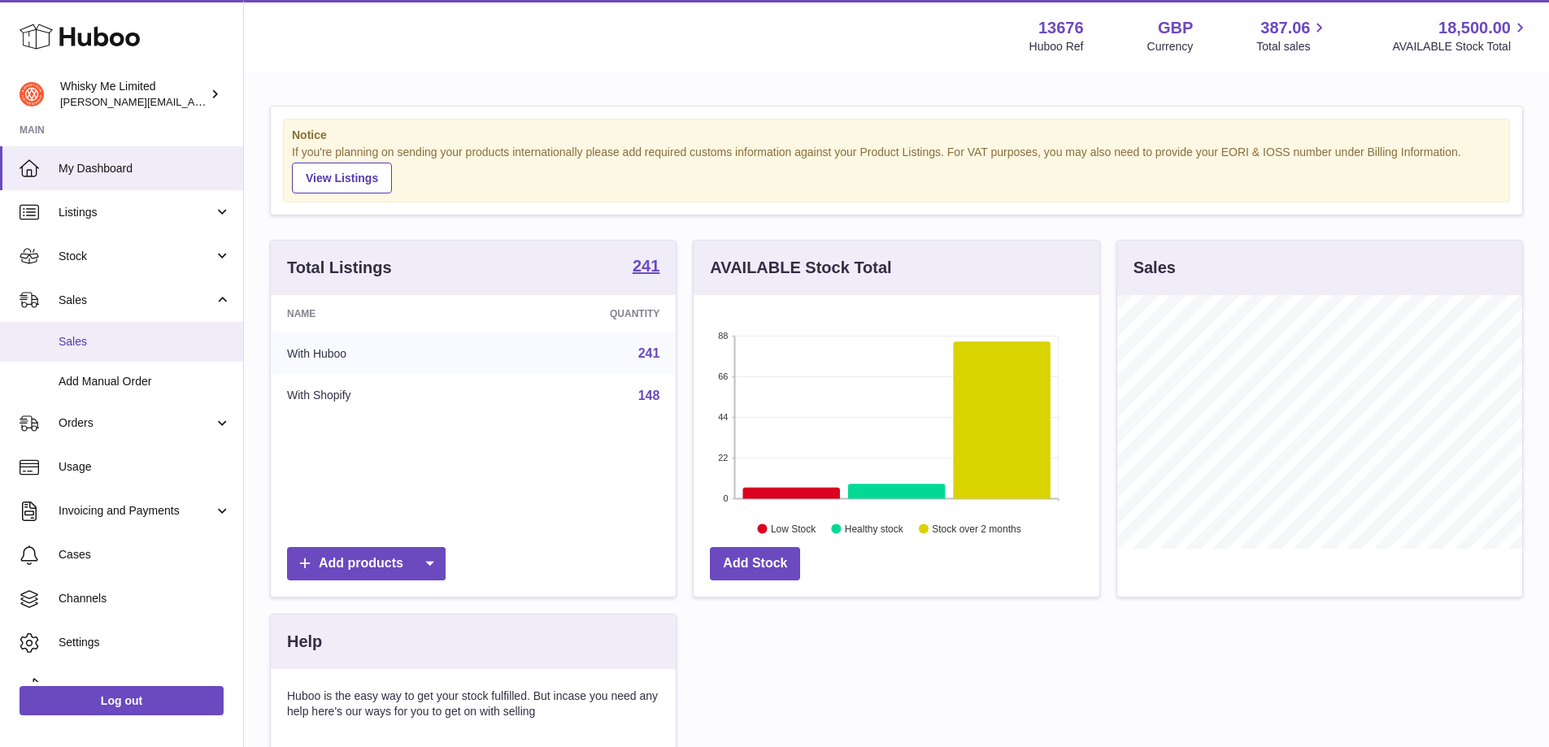 The height and width of the screenshot is (747, 1549). What do you see at coordinates (794, 529) in the screenshot?
I see `text: Low Stock` at bounding box center [794, 529].